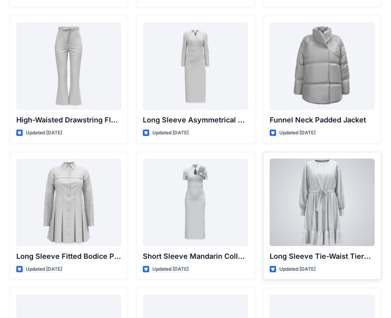  I want to click on p: Funnel Neck Padded Jacket, so click(322, 120).